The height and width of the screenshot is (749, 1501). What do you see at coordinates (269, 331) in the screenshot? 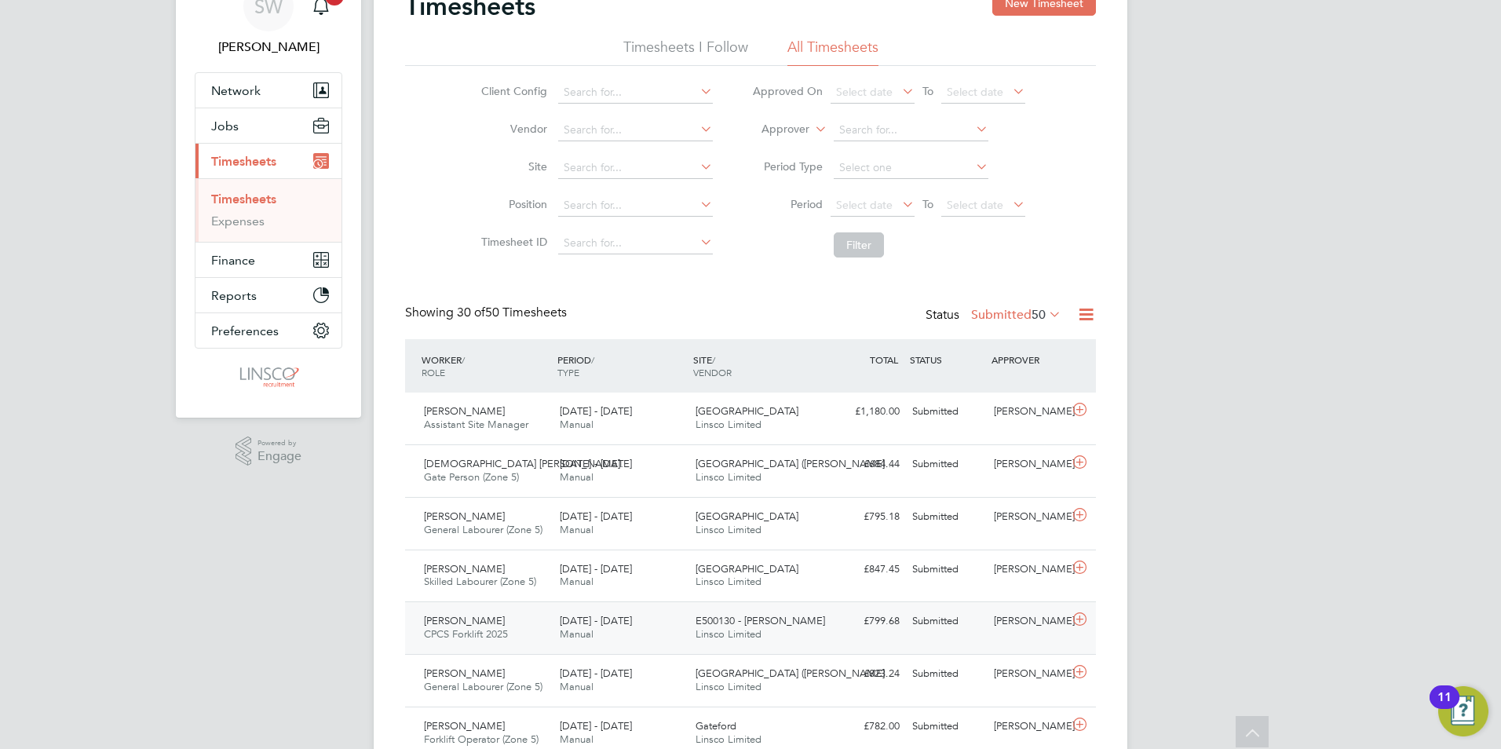
I see `button: Preferences` at bounding box center [269, 331].